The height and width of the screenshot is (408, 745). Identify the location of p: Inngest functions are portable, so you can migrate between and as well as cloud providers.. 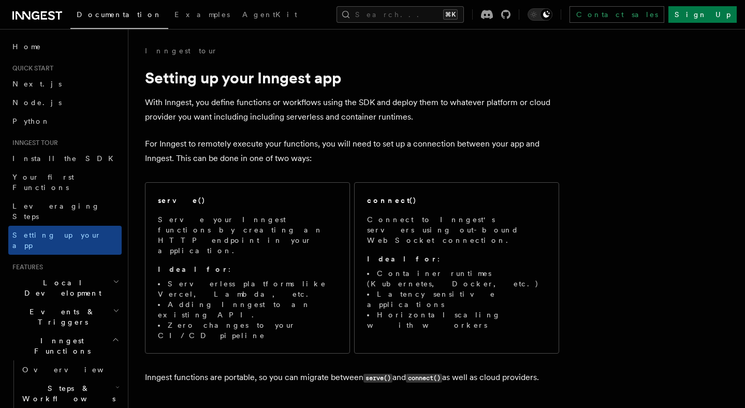
(352, 377).